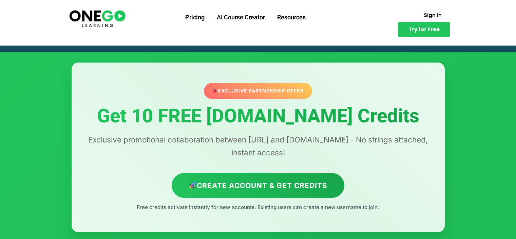 This screenshot has height=239, width=516. I want to click on a: AI Course Creator, so click(241, 17).